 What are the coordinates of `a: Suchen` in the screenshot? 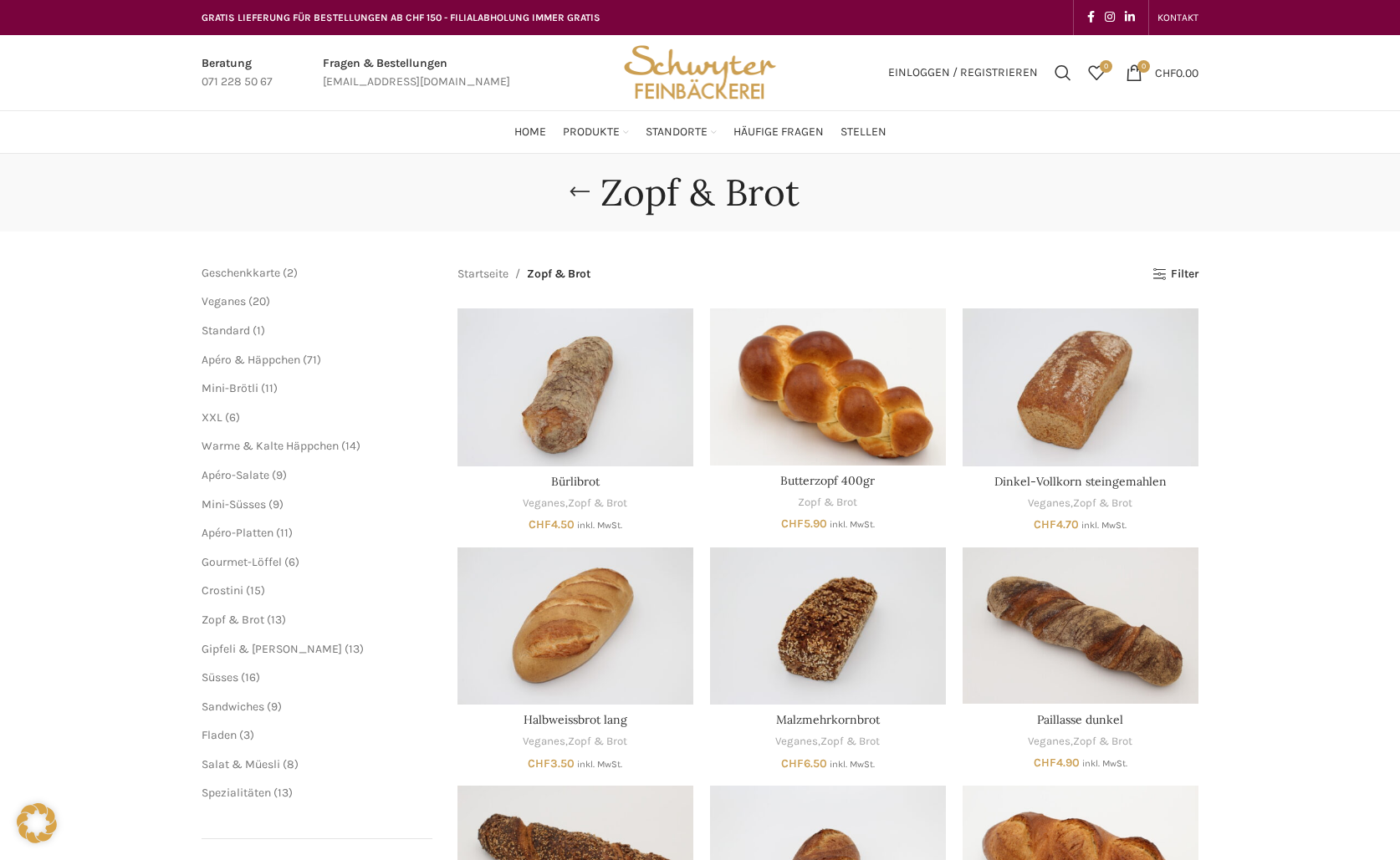 It's located at (1063, 73).